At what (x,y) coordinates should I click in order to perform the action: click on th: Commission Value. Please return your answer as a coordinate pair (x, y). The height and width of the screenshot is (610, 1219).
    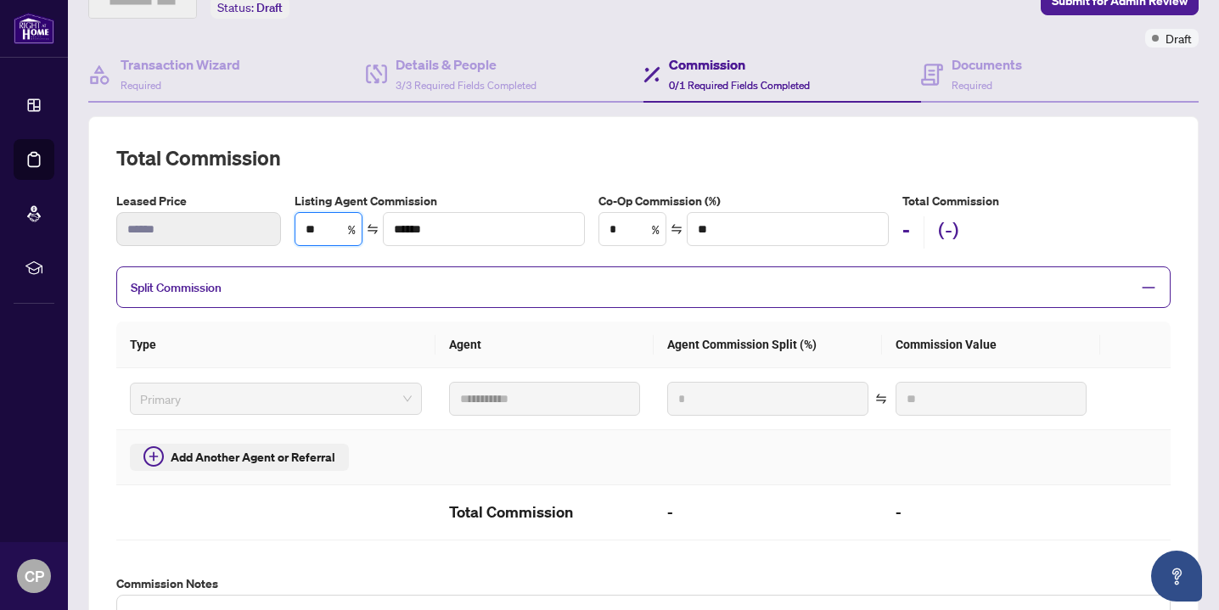
    Looking at the image, I should click on (990, 345).